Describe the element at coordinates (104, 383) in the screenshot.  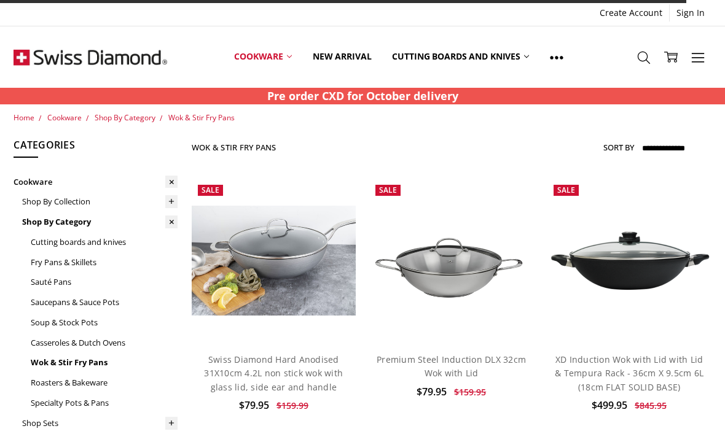
I see `a: Roasters & Bakeware` at that location.